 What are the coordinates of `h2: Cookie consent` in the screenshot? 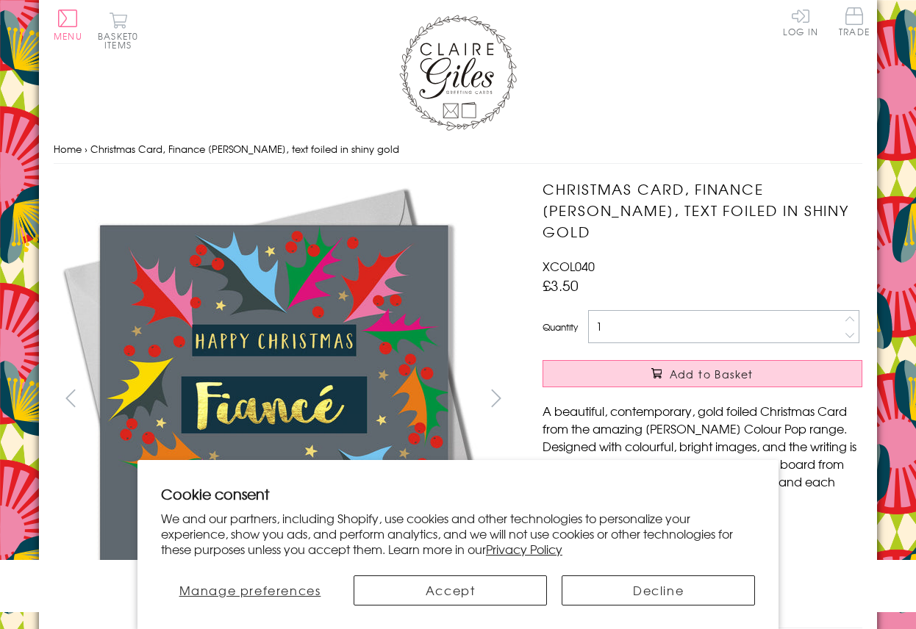 It's located at (458, 494).